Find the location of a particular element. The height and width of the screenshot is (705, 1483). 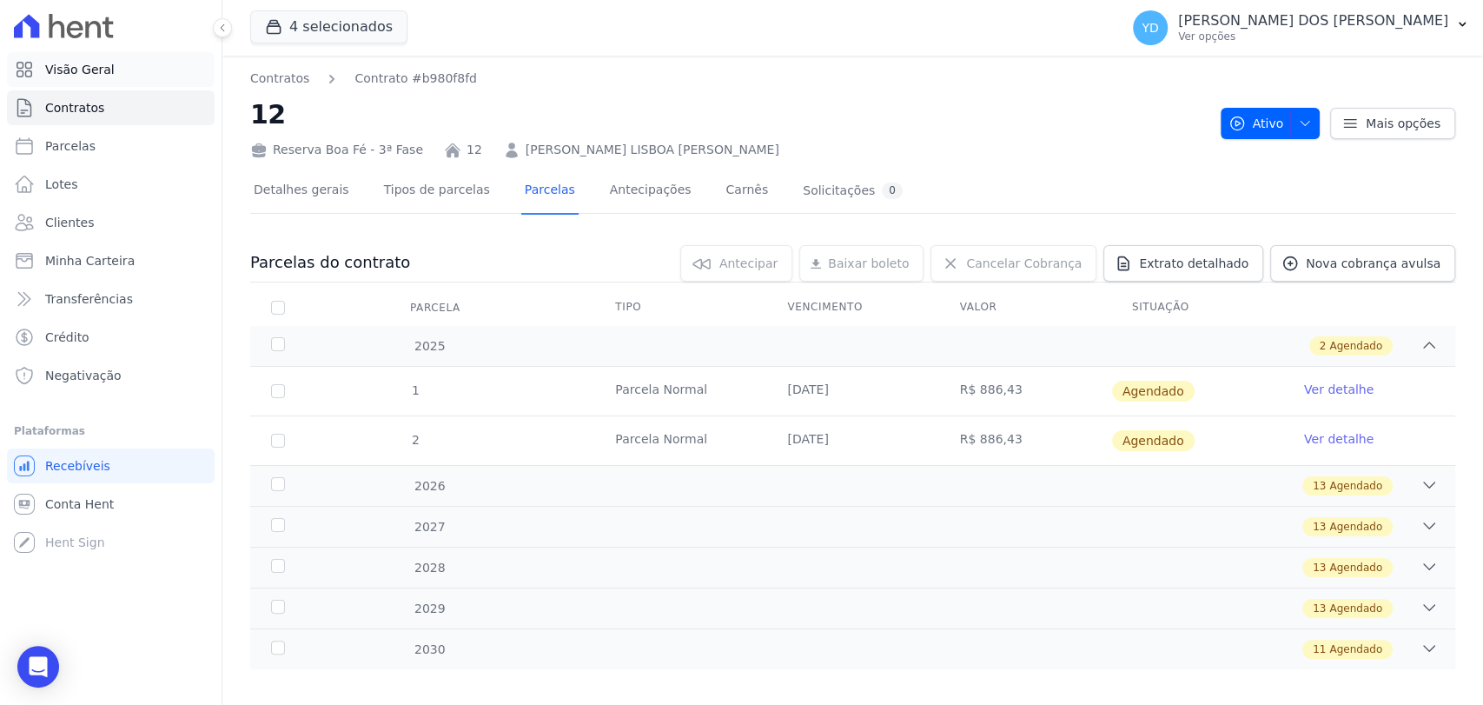

span: Recebíveis is located at coordinates (77, 466).